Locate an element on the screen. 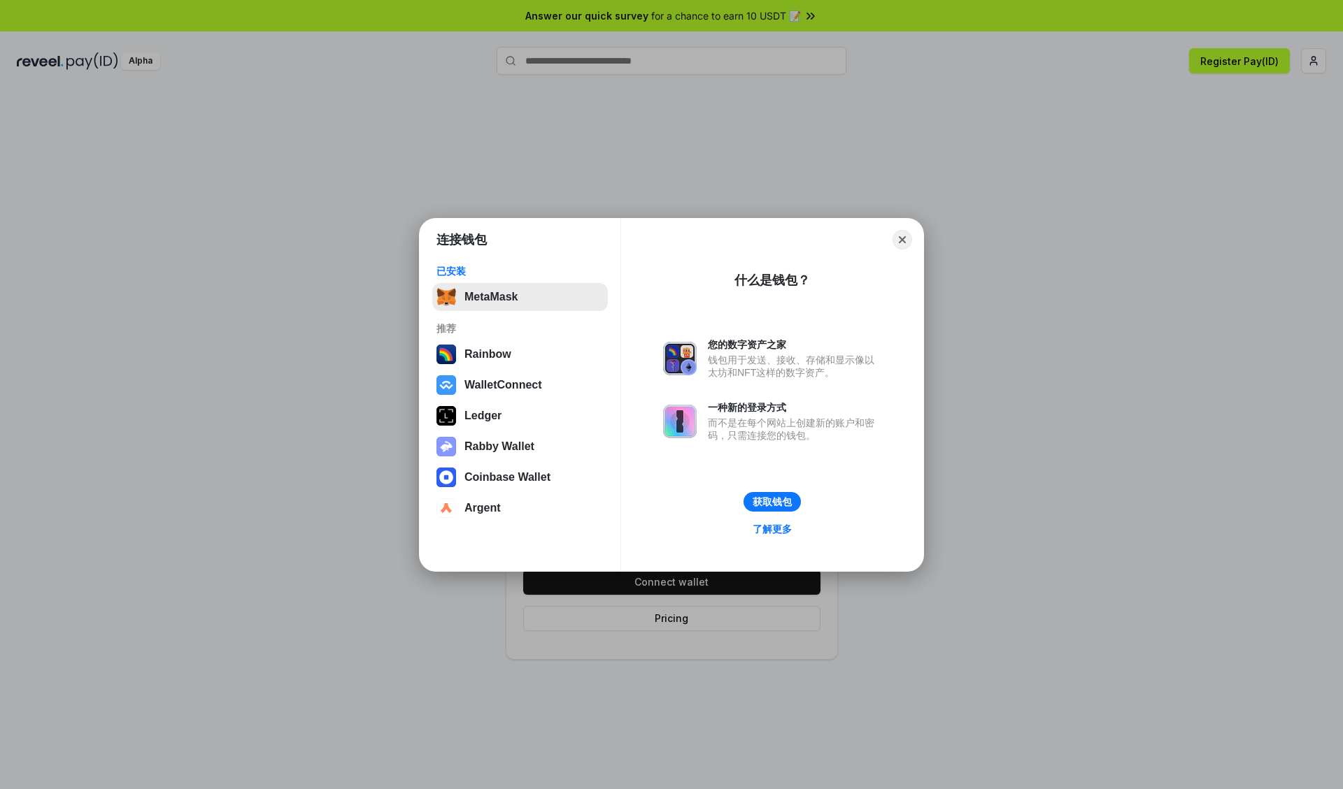 The width and height of the screenshot is (1343, 789). button: 获取钱包 is located at coordinates (772, 502).